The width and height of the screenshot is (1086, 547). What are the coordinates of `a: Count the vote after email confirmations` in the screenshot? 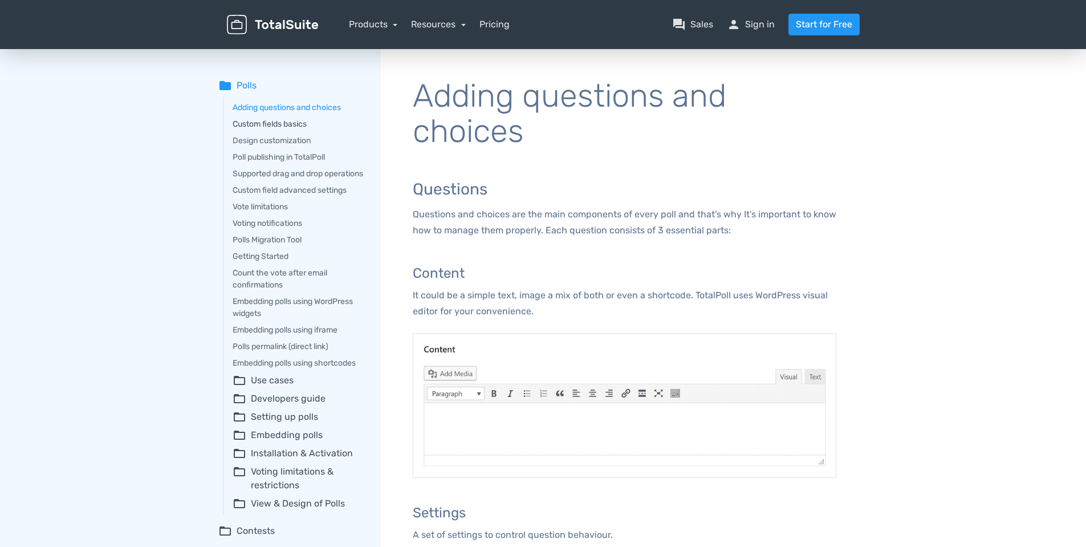 It's located at (299, 279).